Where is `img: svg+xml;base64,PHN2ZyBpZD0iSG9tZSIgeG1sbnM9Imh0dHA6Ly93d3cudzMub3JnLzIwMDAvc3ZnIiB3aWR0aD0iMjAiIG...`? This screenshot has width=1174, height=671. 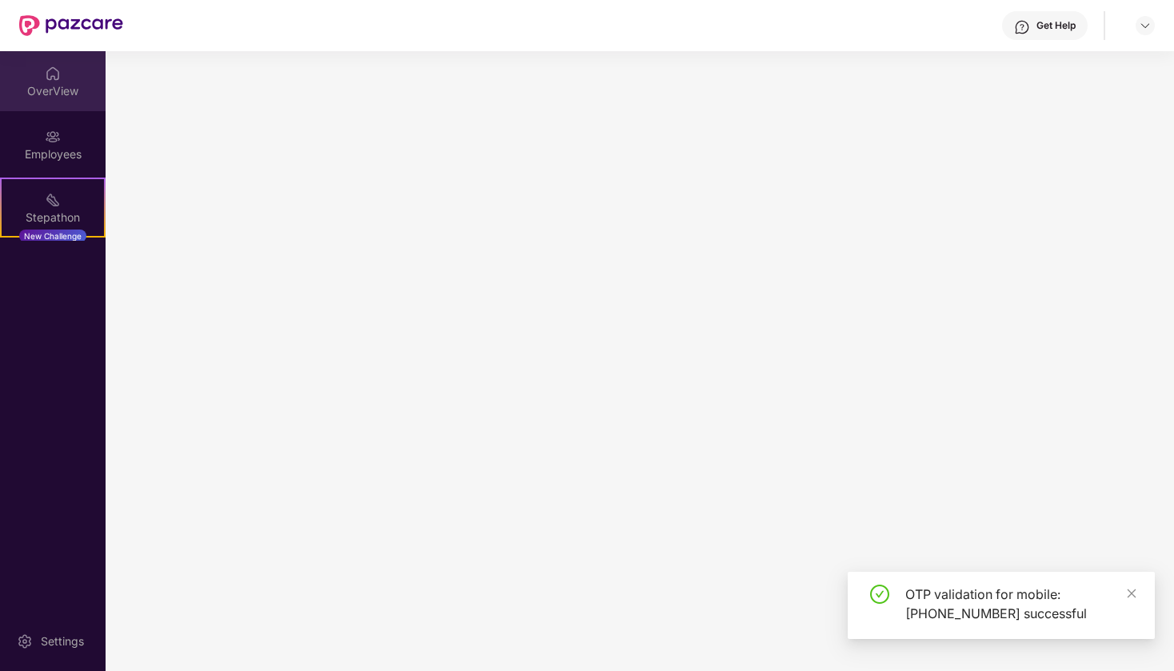
img: svg+xml;base64,PHN2ZyBpZD0iSG9tZSIgeG1sbnM9Imh0dHA6Ly93d3cudzMub3JnLzIwMDAvc3ZnIiB3aWR0aD0iMjAiIG... is located at coordinates (53, 74).